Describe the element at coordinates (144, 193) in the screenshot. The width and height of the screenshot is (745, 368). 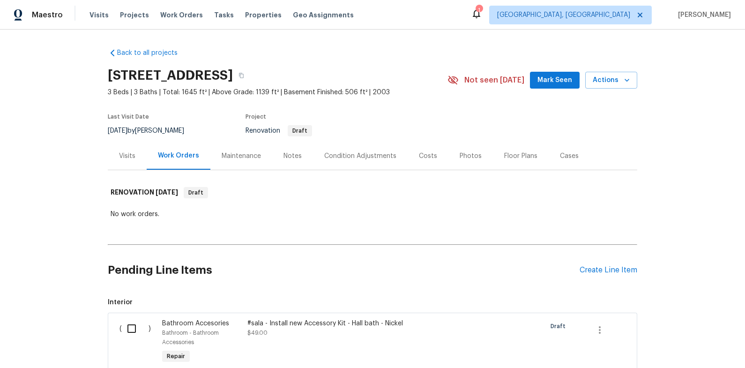
I see `h6: RENOVATION` at that location.